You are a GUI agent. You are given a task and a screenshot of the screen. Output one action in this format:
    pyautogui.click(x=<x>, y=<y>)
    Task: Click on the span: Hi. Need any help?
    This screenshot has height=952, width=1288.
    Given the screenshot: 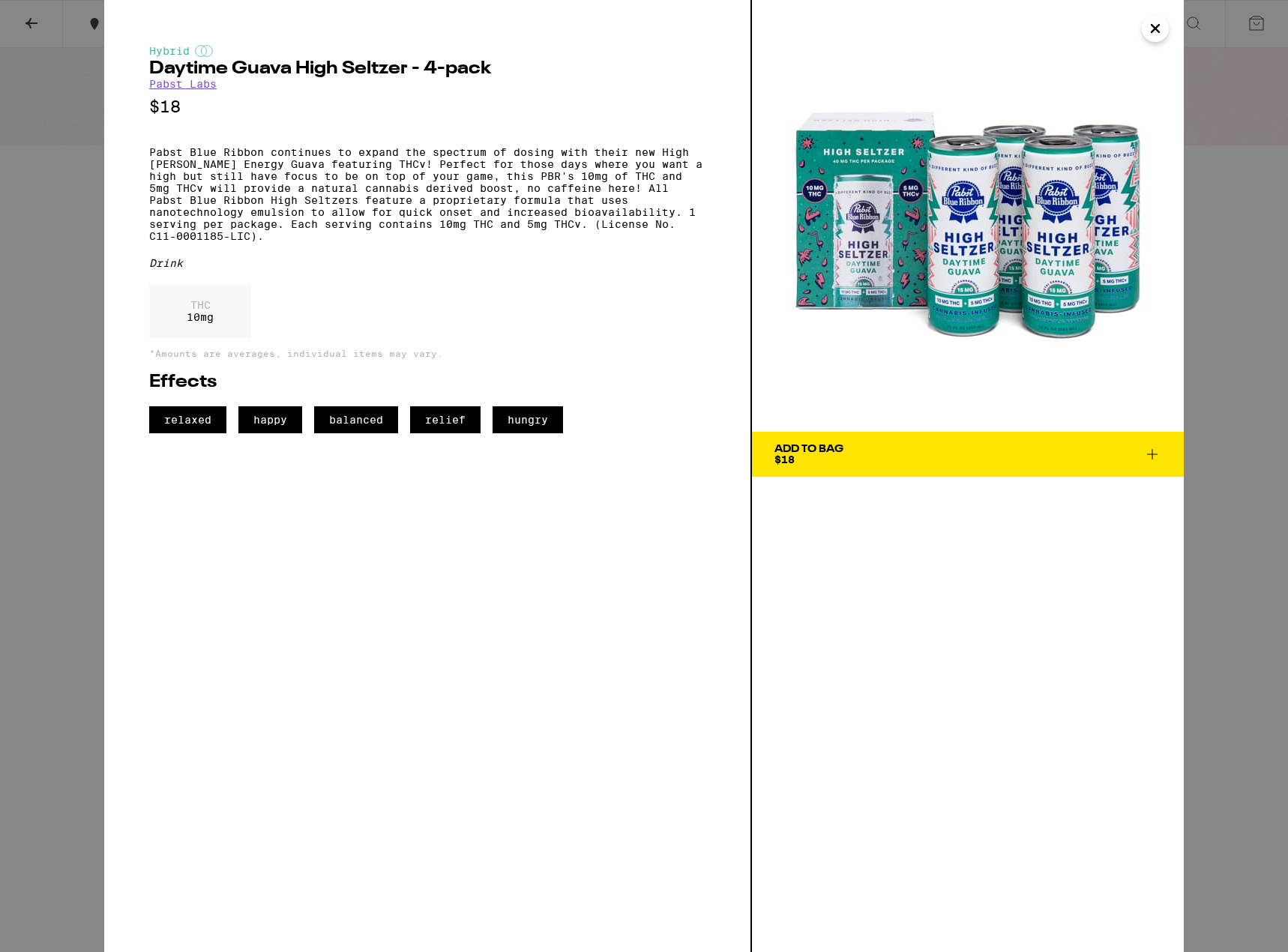 What is the action you would take?
    pyautogui.click(x=58, y=17)
    